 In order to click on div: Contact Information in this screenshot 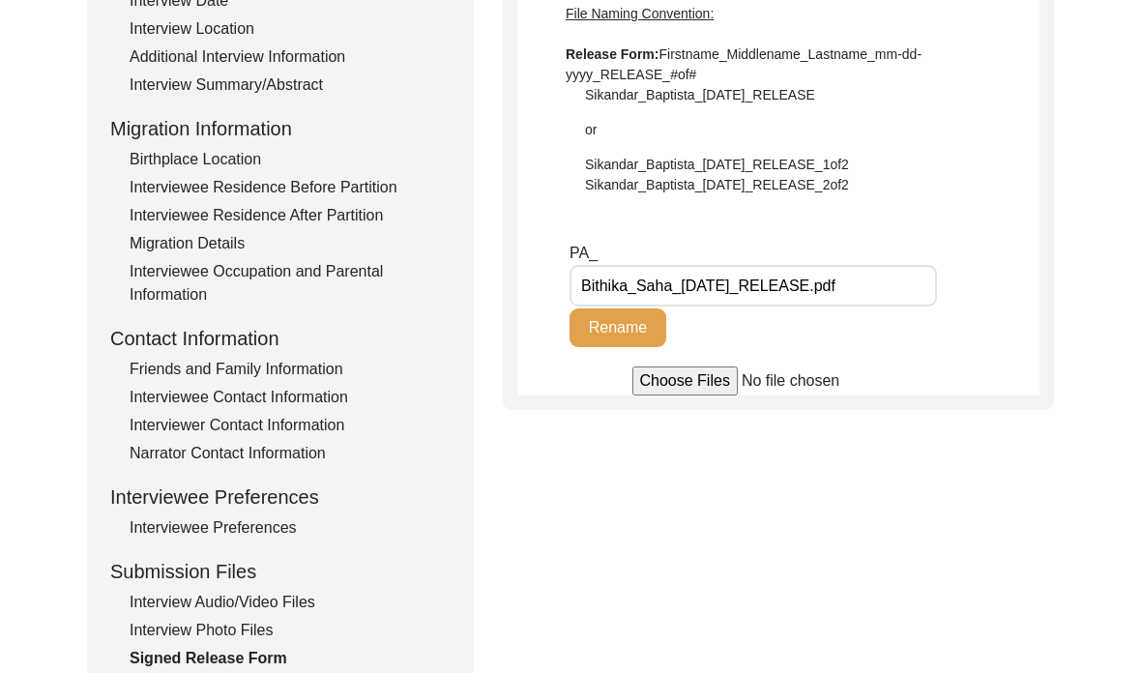, I will do `click(280, 339)`.